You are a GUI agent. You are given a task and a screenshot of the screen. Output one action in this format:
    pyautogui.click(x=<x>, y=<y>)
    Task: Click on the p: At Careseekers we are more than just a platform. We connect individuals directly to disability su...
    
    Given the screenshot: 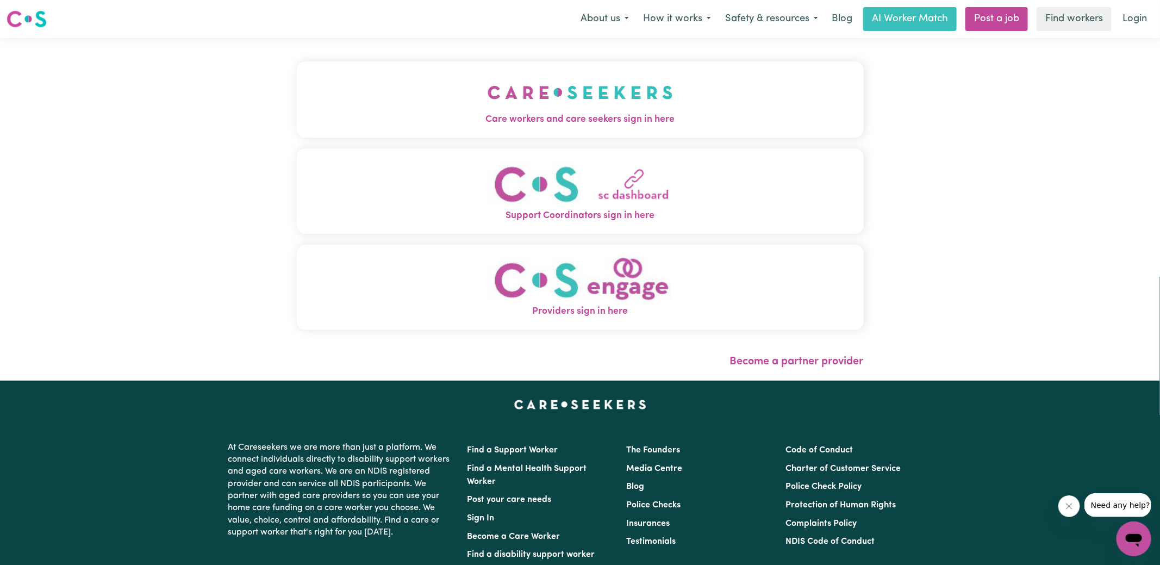 What is the action you would take?
    pyautogui.click(x=341, y=490)
    